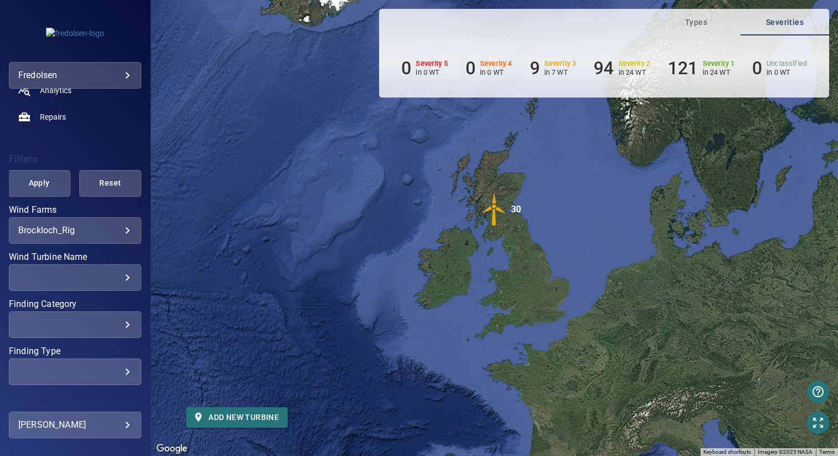  I want to click on h6: 94, so click(603, 68).